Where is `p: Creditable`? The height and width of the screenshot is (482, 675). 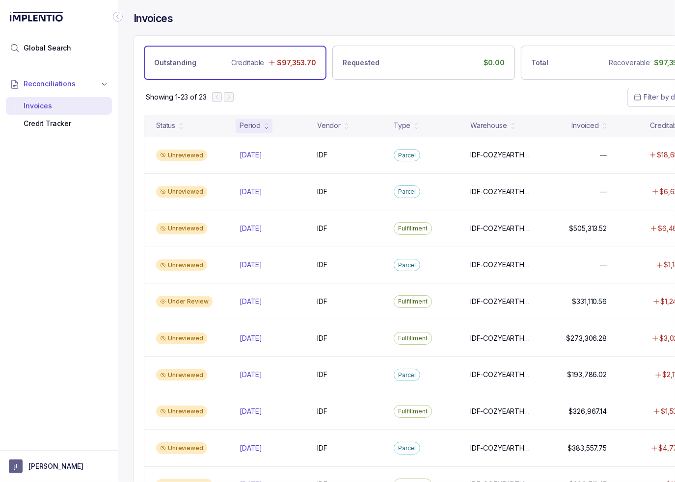 p: Creditable is located at coordinates (248, 63).